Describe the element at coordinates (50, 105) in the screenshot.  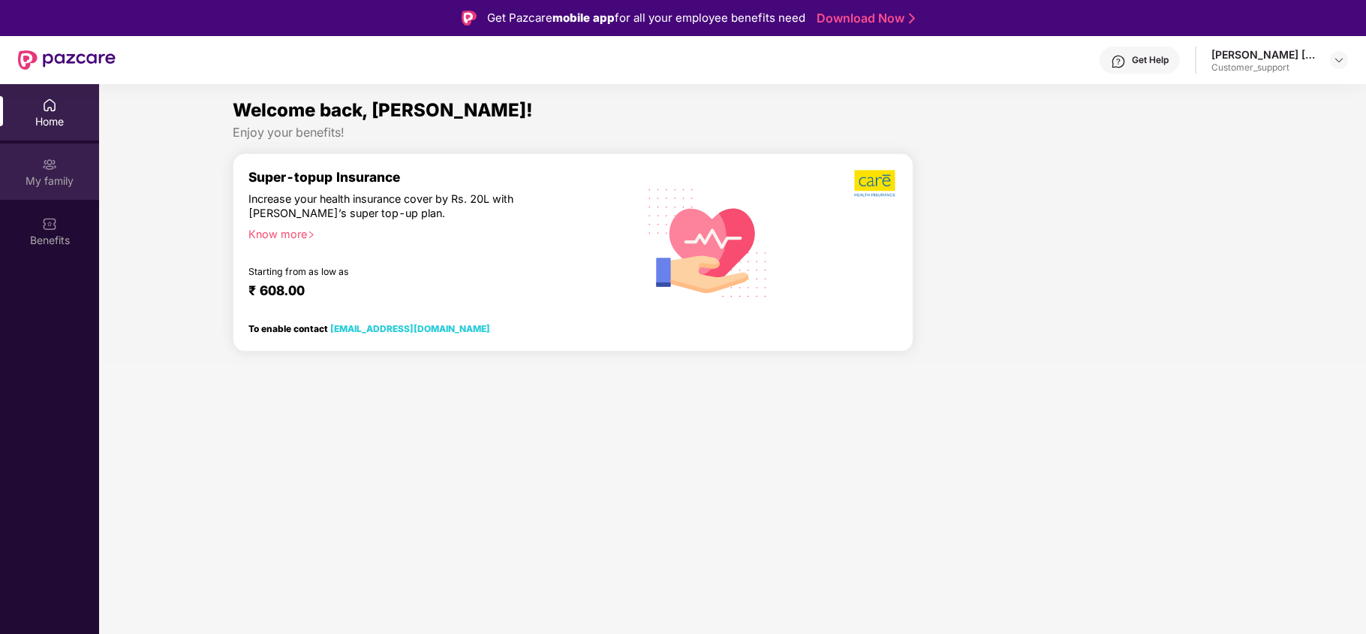
I see `img: svg+xml;base64,PHN2ZyBpZD0iSG9tZSIgeG1sbnM9Imh0dHA6Ly93d3cudzMub3JnLzIwMDAvc3ZnIiB3aWR0aD0iMjAiIG...` at that location.